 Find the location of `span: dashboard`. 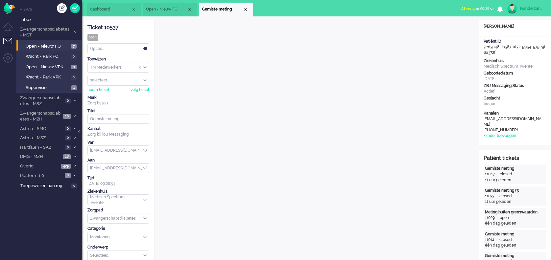

span: dashboard is located at coordinates (110, 9).